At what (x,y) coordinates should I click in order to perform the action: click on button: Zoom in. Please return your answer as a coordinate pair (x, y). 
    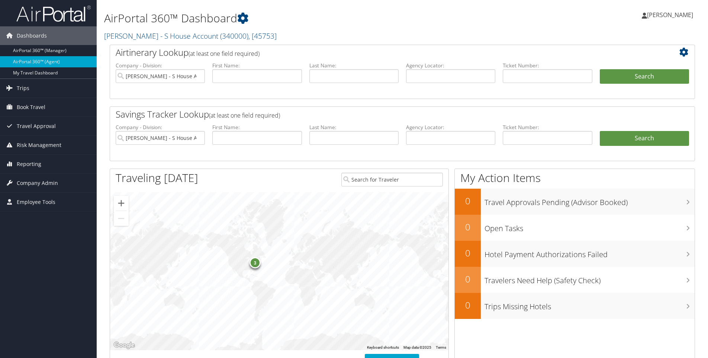
    Looking at the image, I should click on (121, 203).